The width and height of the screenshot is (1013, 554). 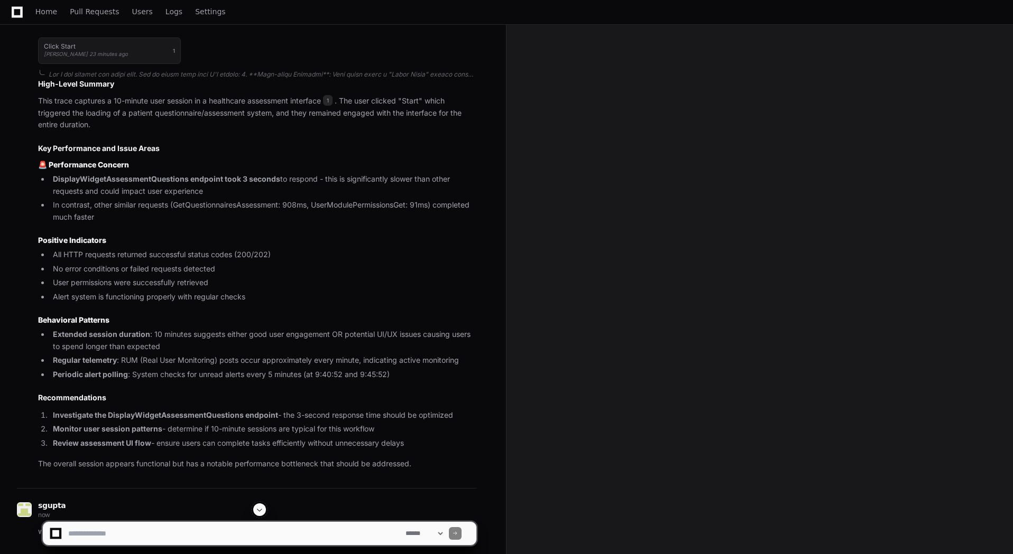 I want to click on span: Pull Requests, so click(x=94, y=12).